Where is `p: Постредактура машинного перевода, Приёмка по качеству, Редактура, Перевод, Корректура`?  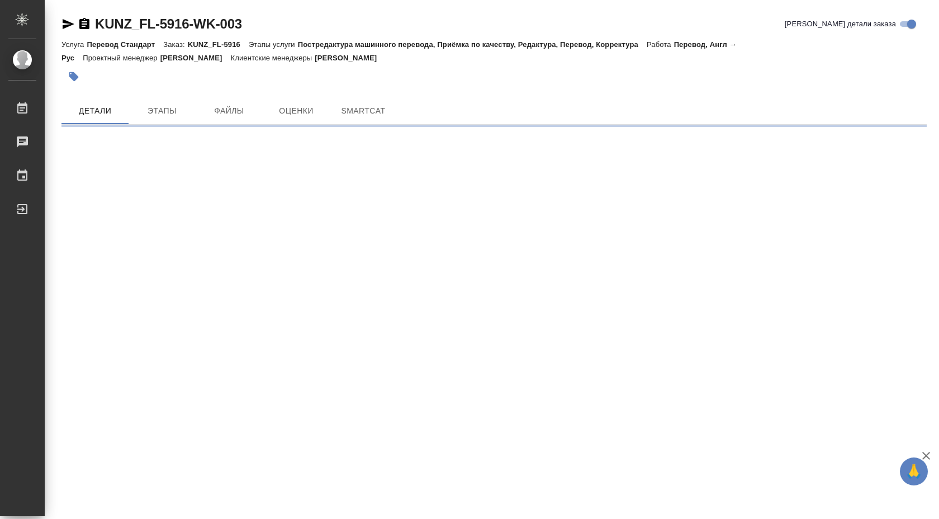 p: Постредактура машинного перевода, Приёмка по качеству, Редактура, Перевод, Корректура is located at coordinates (472, 44).